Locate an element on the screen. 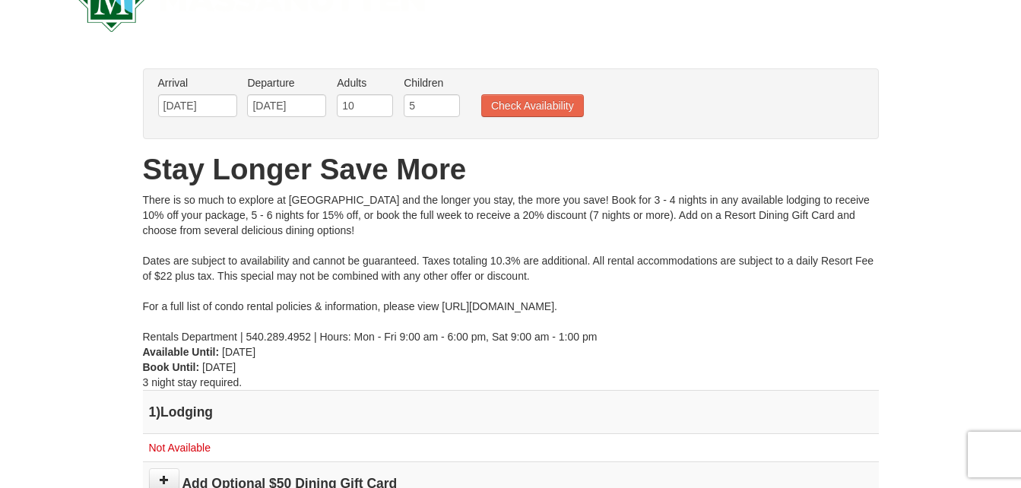 This screenshot has width=1021, height=488. h1: Stay Longer Save More is located at coordinates (511, 170).